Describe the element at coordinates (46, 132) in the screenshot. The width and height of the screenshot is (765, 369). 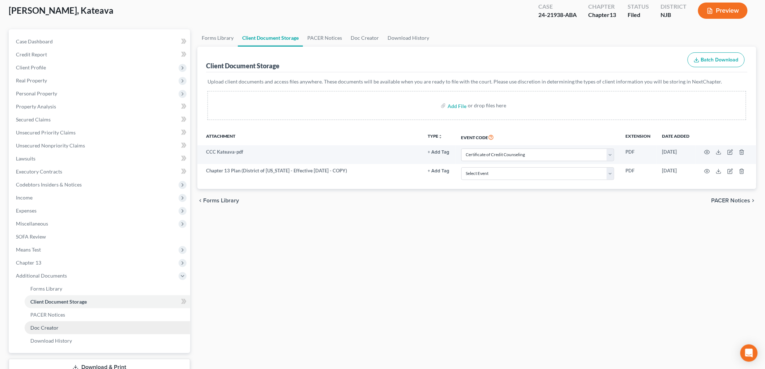
I see `span: Unsecured Priority Claims` at that location.